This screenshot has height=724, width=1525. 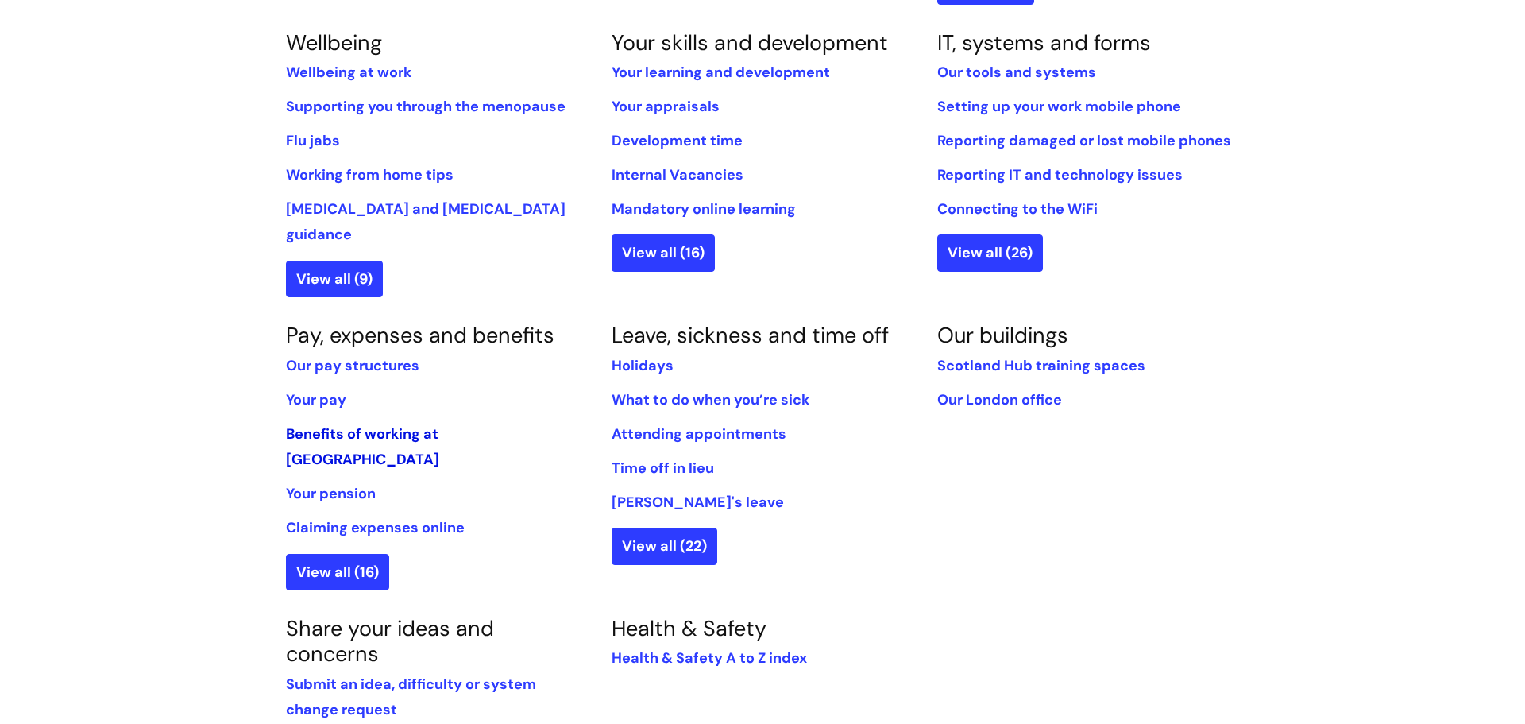 I want to click on a: Setting up your work mobile phone, so click(x=1059, y=106).